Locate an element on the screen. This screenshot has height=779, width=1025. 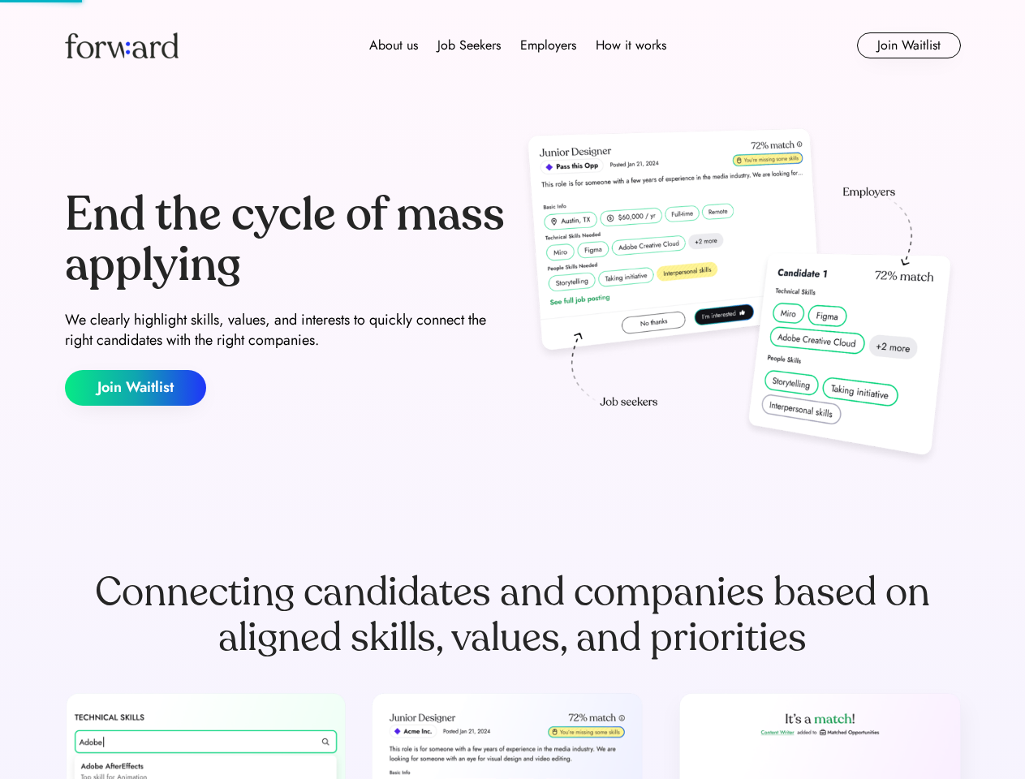
div: How it works is located at coordinates (631, 45).